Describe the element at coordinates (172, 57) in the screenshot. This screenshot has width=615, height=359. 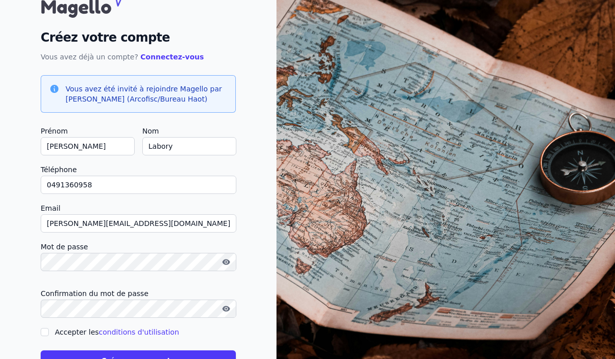
I see `a: Connectez-vous` at that location.